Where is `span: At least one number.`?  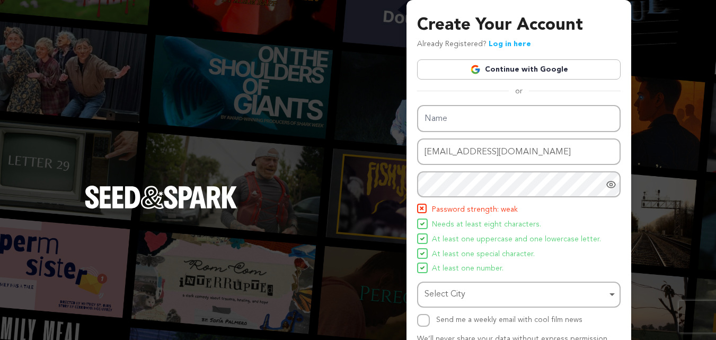 span: At least one number. is located at coordinates (467, 269).